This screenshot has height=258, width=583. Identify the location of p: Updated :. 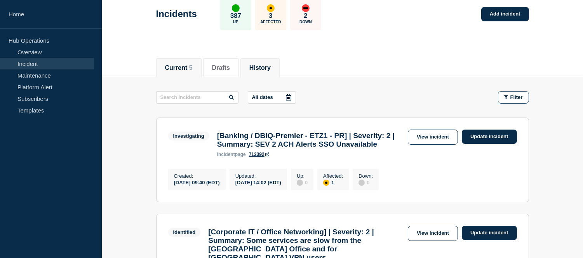
(258, 176).